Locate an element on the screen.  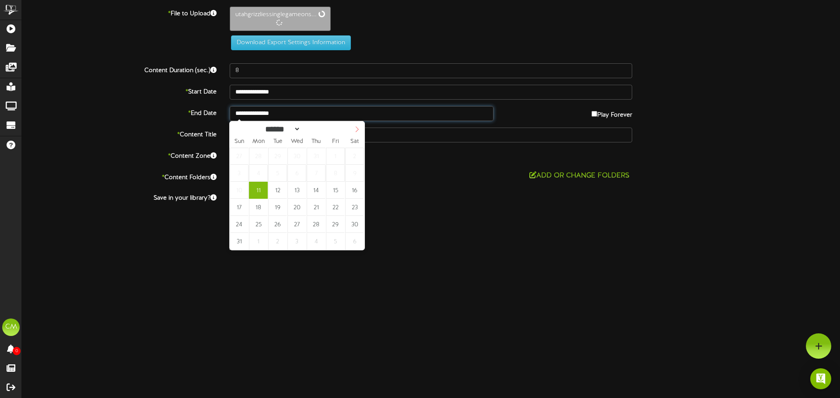
span: August 16, 2025 is located at coordinates (354, 190).